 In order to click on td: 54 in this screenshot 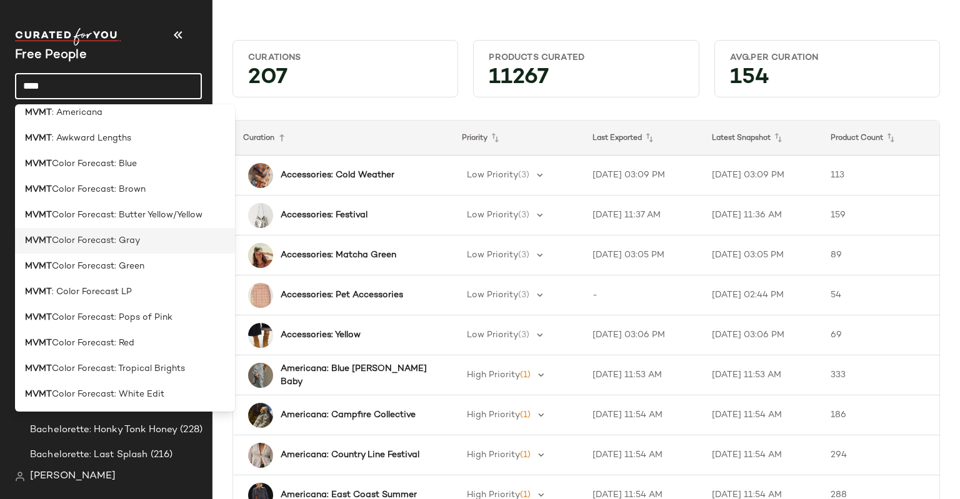, I will do `click(880, 296)`.